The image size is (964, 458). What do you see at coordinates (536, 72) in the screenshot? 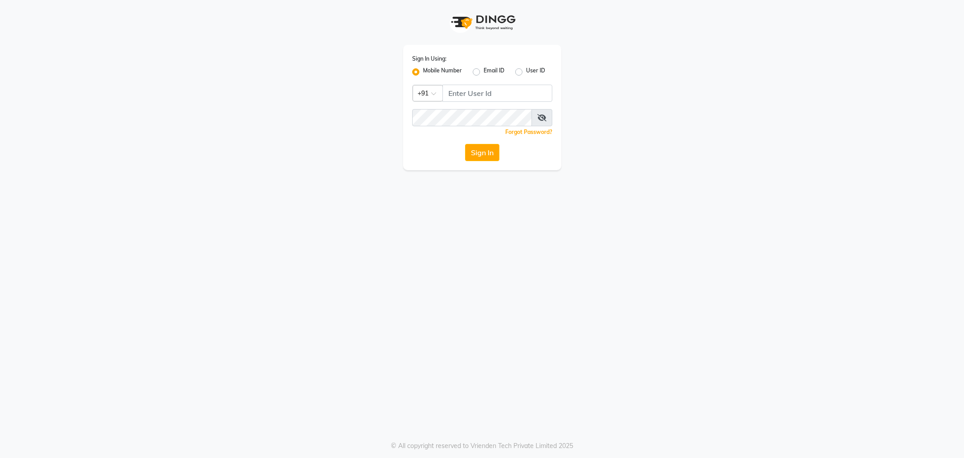
I see `label: User ID` at bounding box center [536, 72].